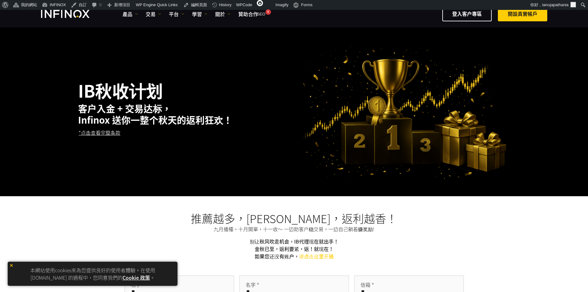  What do you see at coordinates (200, 14) in the screenshot?
I see `a: 學習` at bounding box center [200, 14].